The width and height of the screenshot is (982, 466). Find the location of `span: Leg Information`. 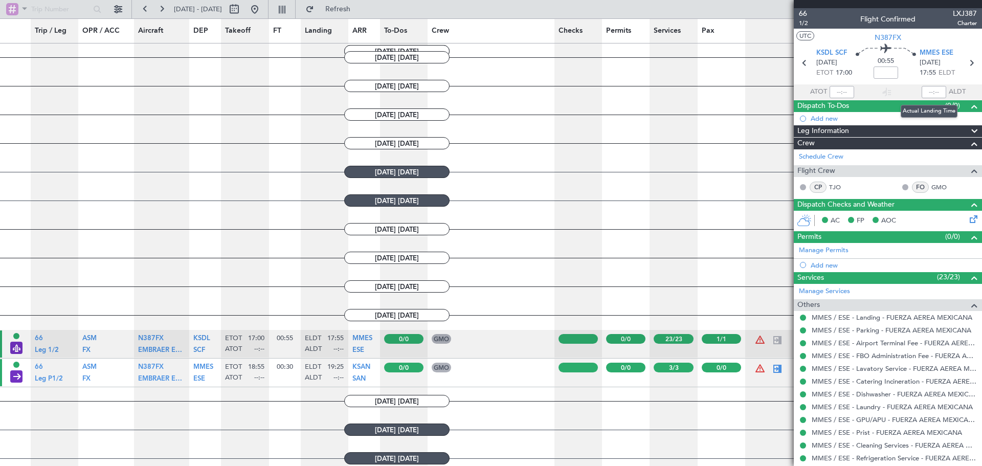

span: Leg Information is located at coordinates (823, 131).